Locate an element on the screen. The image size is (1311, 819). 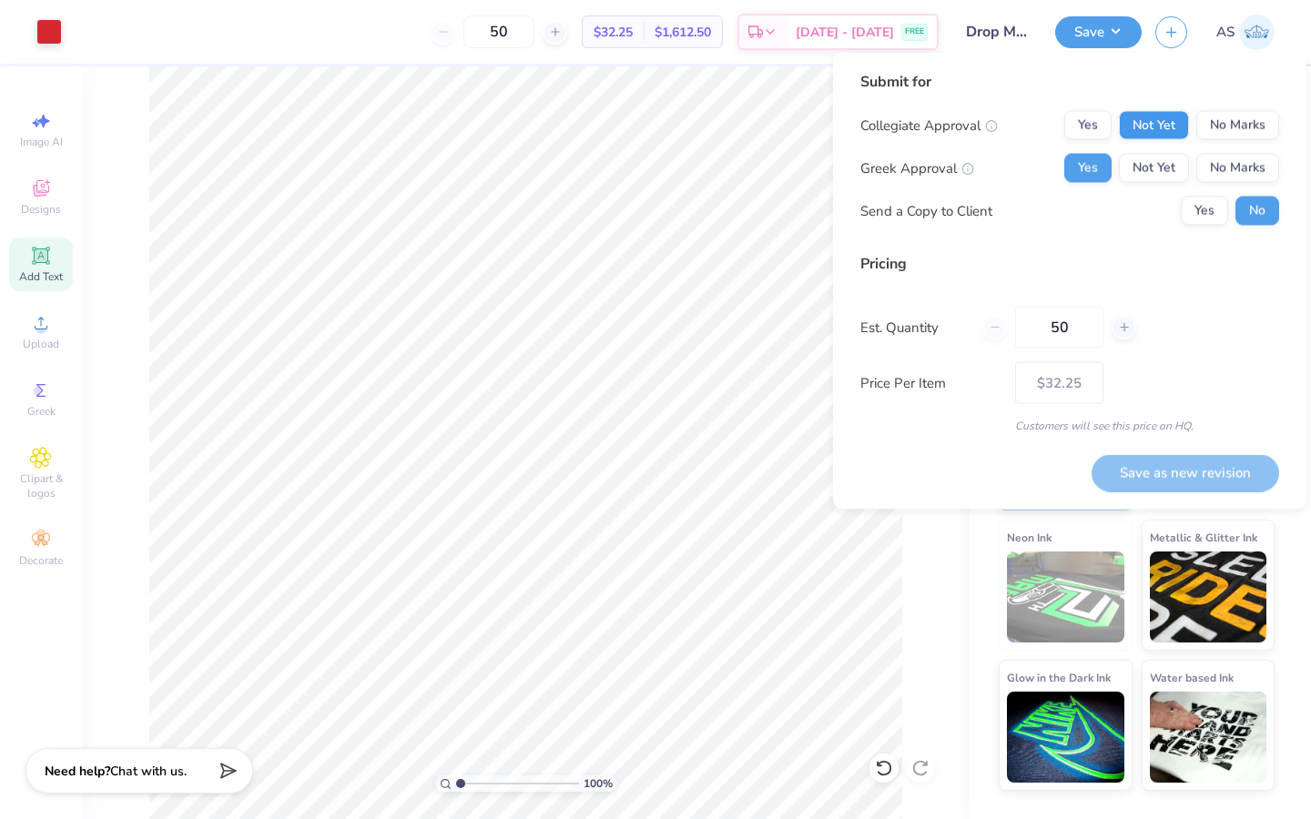
div: Pricing is located at coordinates (1069, 264).